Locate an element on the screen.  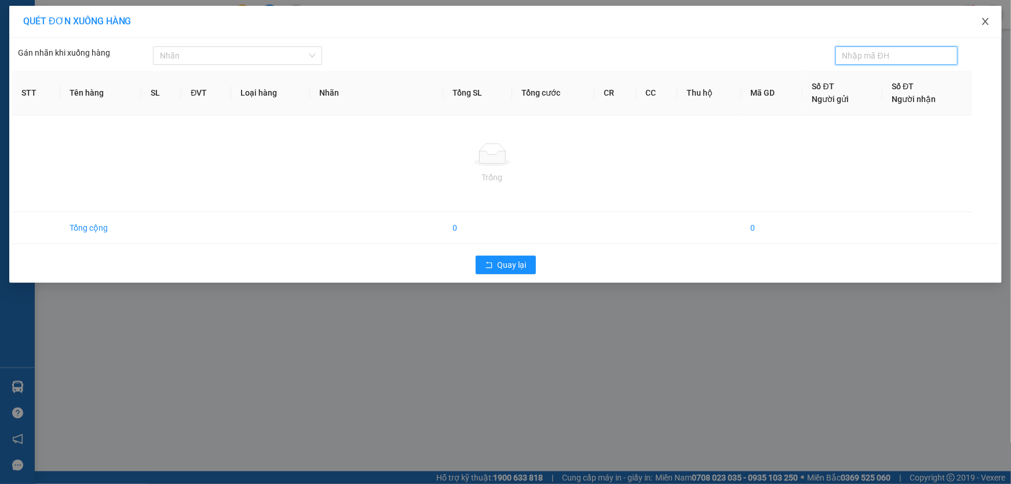
th: Tổng SL is located at coordinates (477, 93).